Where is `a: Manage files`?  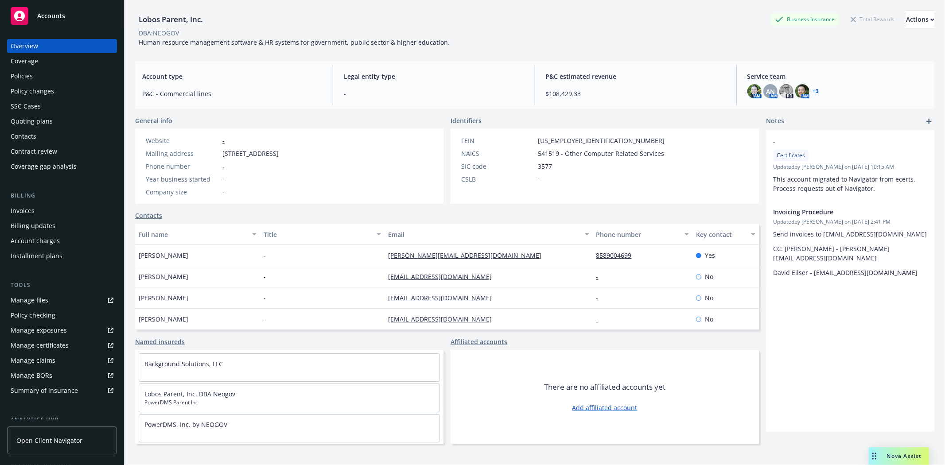 a: Manage files is located at coordinates (62, 301).